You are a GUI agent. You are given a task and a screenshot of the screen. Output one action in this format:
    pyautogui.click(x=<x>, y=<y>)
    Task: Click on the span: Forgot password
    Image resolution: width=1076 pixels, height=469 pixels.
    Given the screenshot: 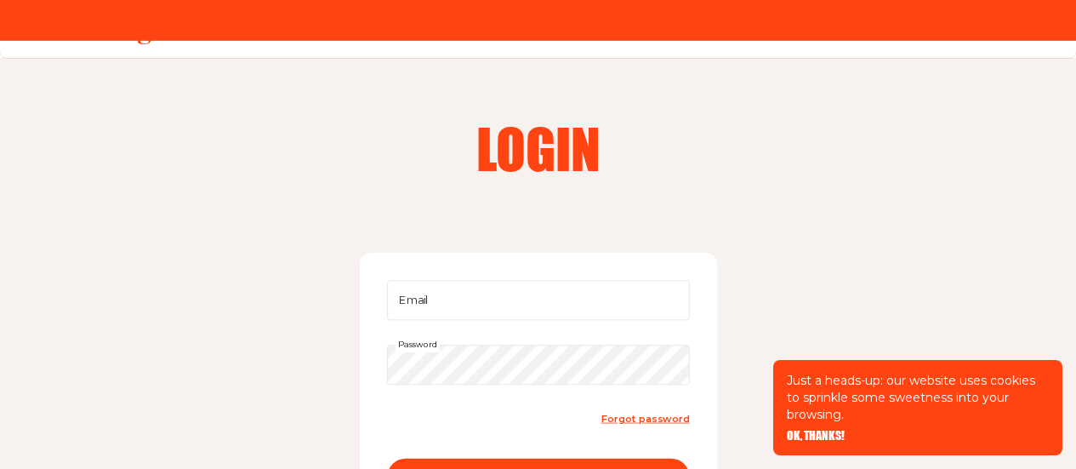 What is the action you would take?
    pyautogui.click(x=645, y=418)
    